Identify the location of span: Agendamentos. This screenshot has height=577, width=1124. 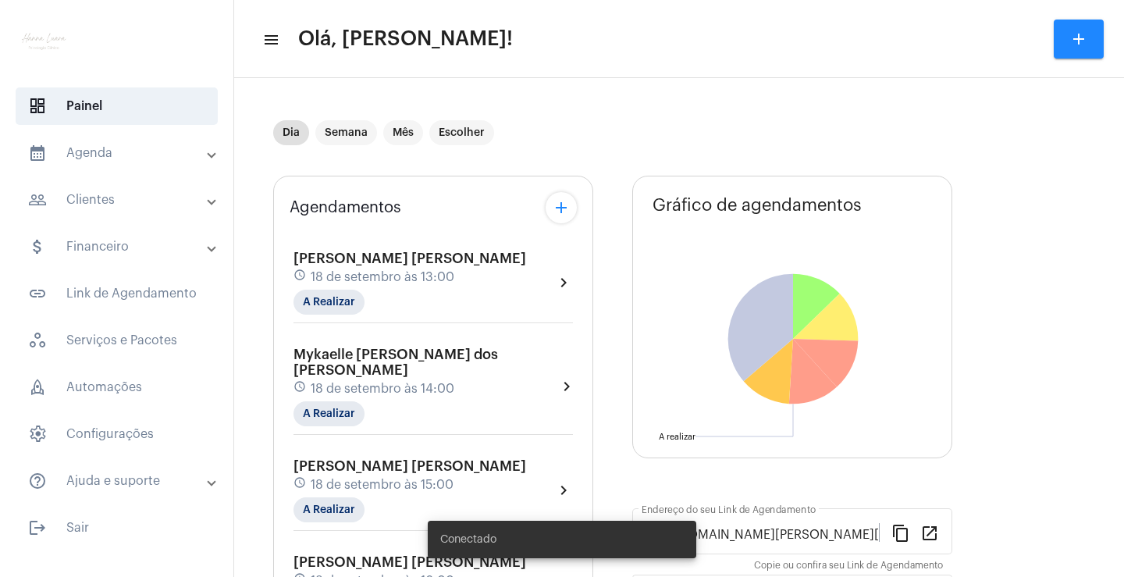
(345, 208).